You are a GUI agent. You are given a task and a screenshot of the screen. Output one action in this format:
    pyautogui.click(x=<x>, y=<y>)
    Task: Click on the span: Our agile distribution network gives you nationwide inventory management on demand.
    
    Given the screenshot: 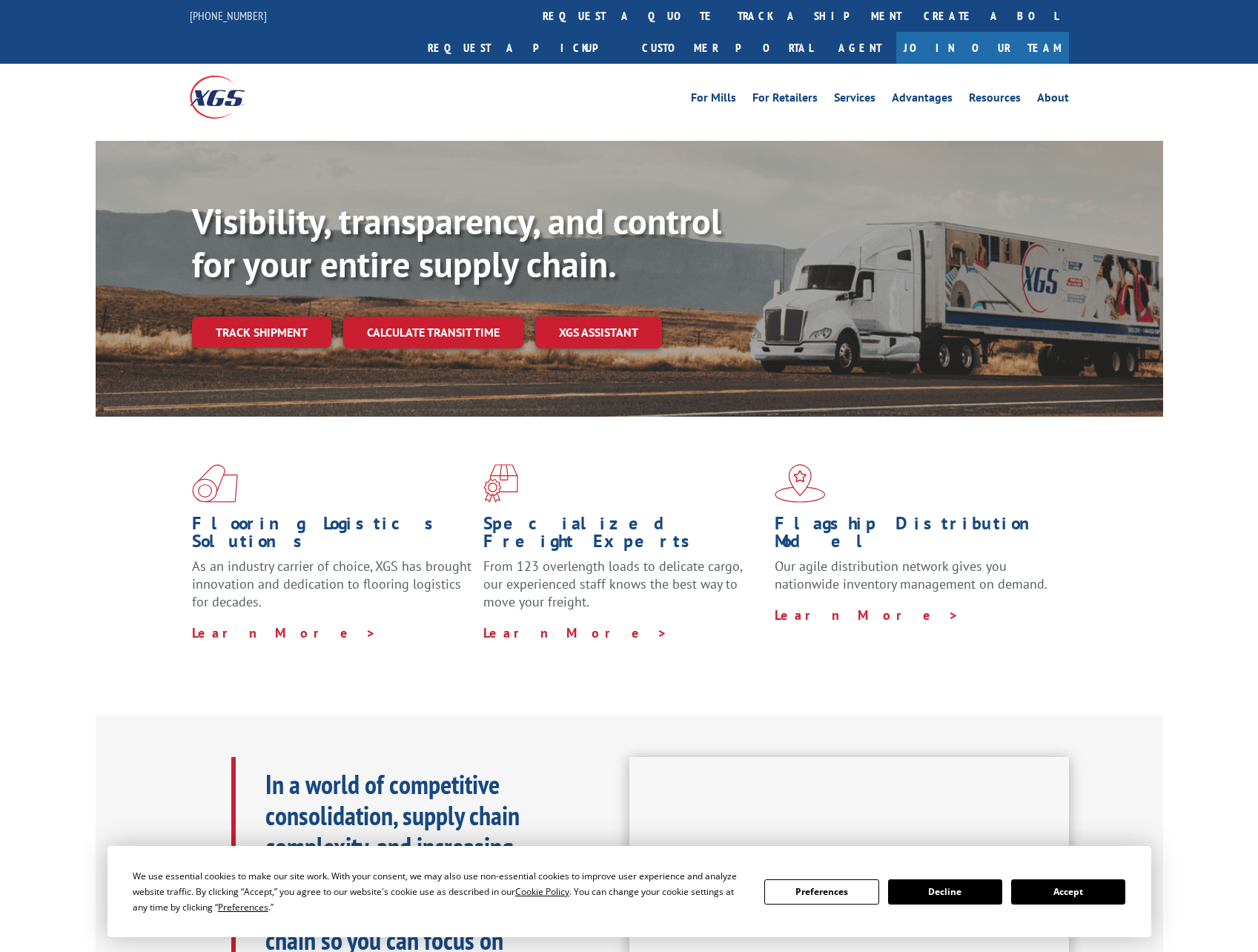 What is the action you would take?
    pyautogui.click(x=912, y=574)
    